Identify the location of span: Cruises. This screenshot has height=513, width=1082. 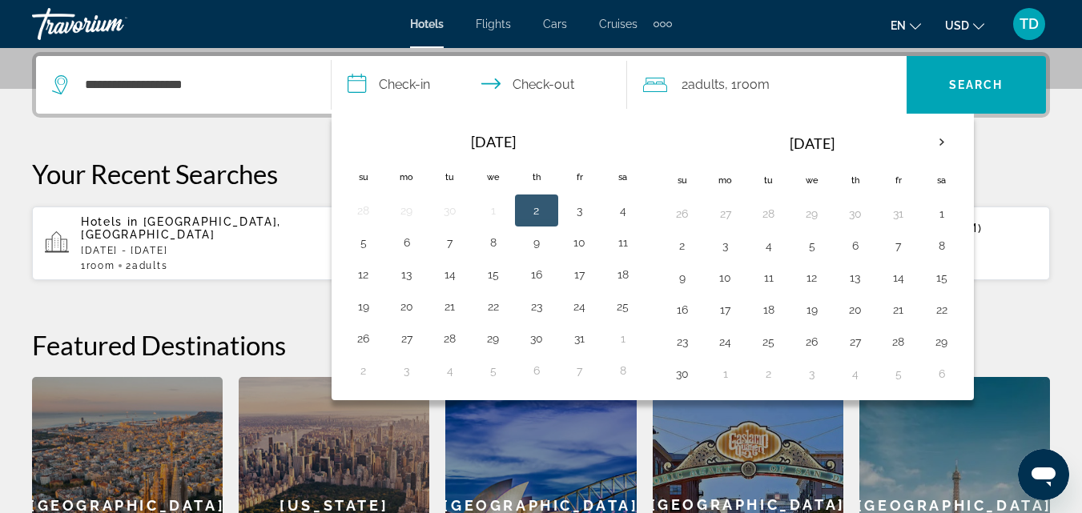
(618, 24).